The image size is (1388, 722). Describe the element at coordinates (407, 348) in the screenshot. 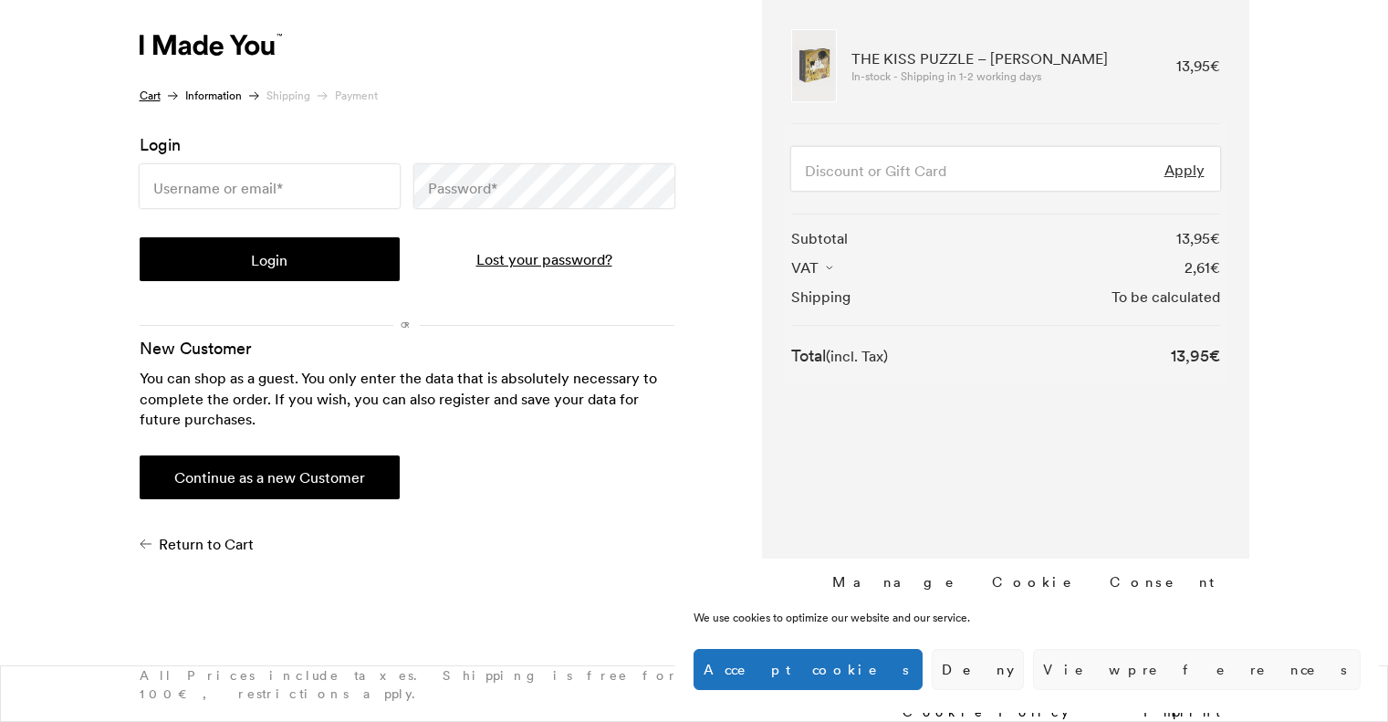

I see `div: New Customer` at that location.